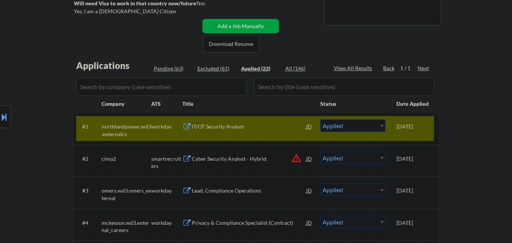 This screenshot has width=512, height=243. What do you see at coordinates (241, 26) in the screenshot?
I see `button: Add a Job Manually` at bounding box center [241, 26].